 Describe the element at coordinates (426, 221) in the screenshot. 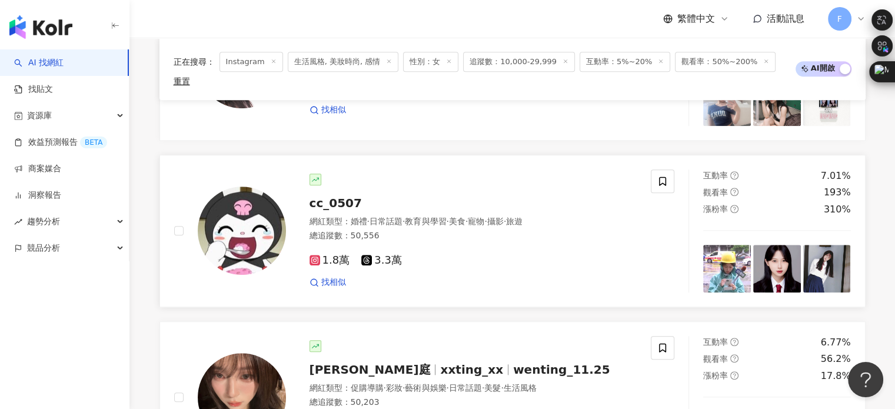

I see `span: 教育與學習` at that location.